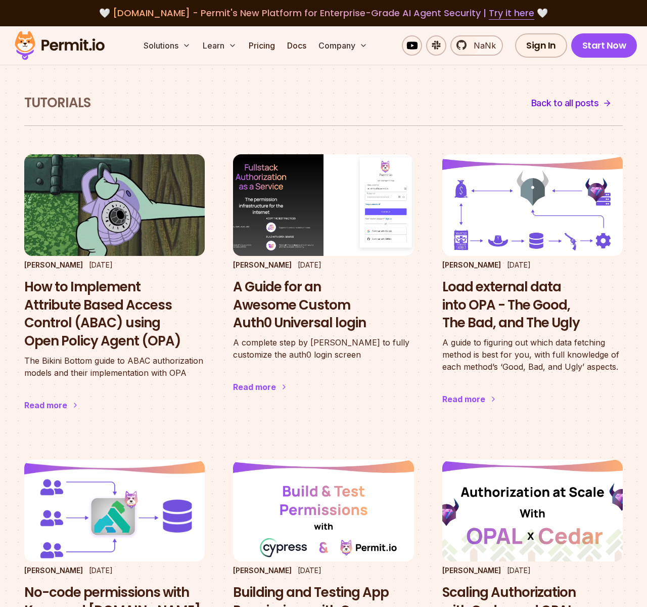  Describe the element at coordinates (297, 46) in the screenshot. I see `a: Docs` at that location.